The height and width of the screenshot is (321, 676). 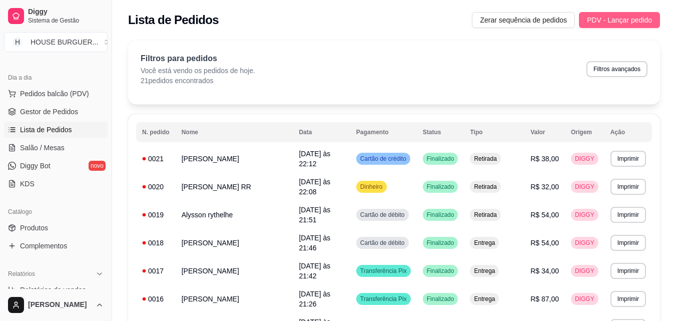 I want to click on th: Tipo, so click(x=494, y=132).